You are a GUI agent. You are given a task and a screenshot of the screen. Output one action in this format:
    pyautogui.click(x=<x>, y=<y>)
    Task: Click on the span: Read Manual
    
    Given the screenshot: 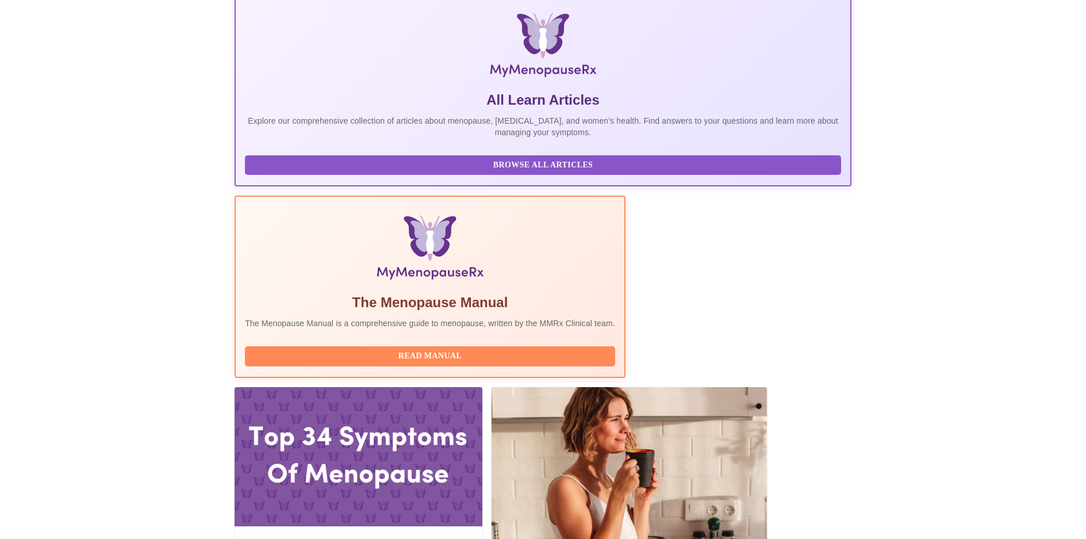 What is the action you would take?
    pyautogui.click(x=430, y=356)
    